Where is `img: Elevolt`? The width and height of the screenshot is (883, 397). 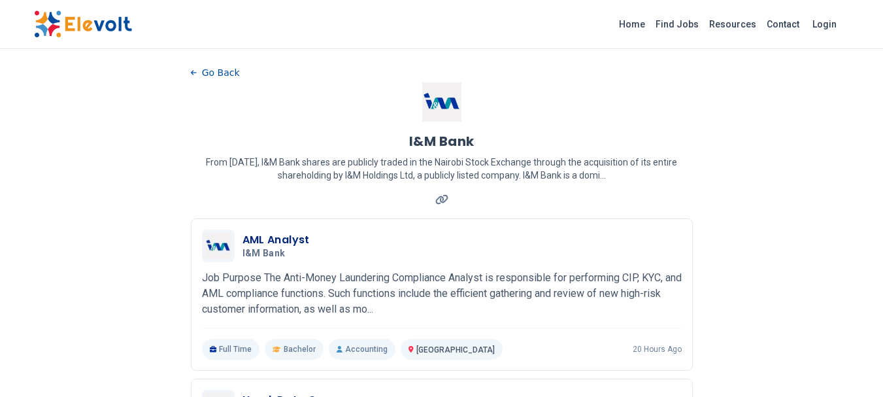
img: Elevolt is located at coordinates (83, 24).